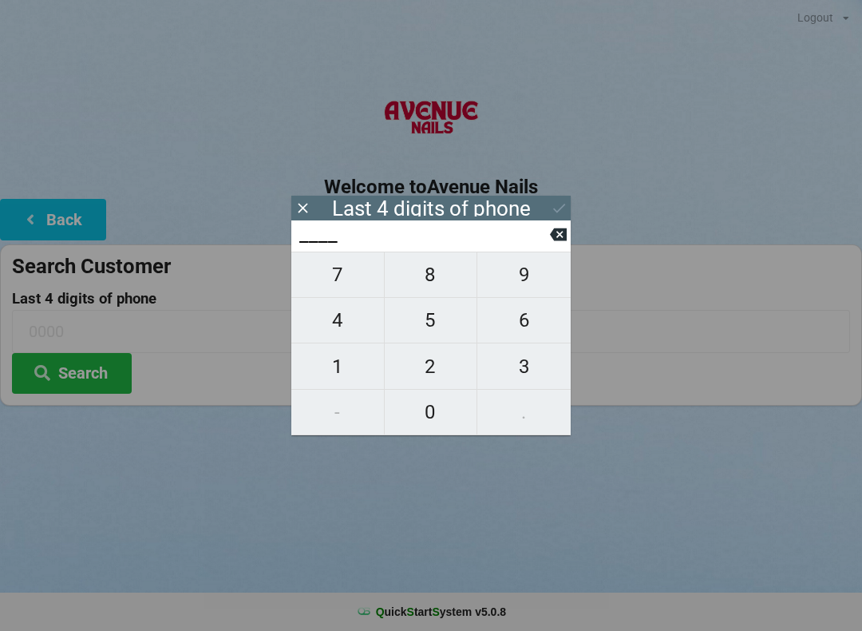  I want to click on span: 5, so click(431, 320).